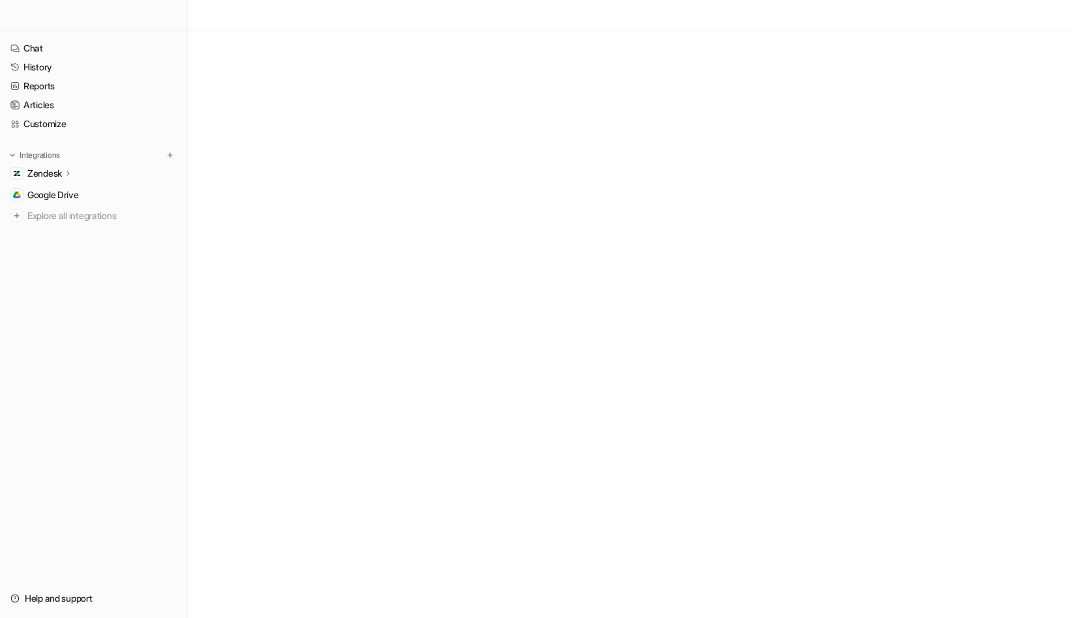 This screenshot has width=1072, height=618. What do you see at coordinates (93, 195) in the screenshot?
I see `a: Google DriveGoogle Drive` at bounding box center [93, 195].